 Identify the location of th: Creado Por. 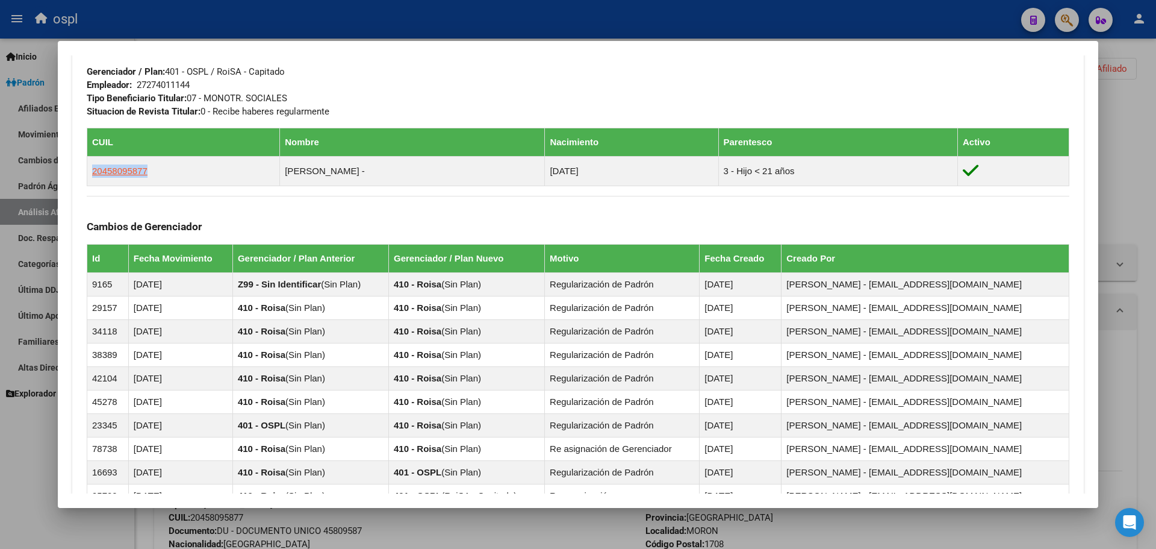
(926, 258).